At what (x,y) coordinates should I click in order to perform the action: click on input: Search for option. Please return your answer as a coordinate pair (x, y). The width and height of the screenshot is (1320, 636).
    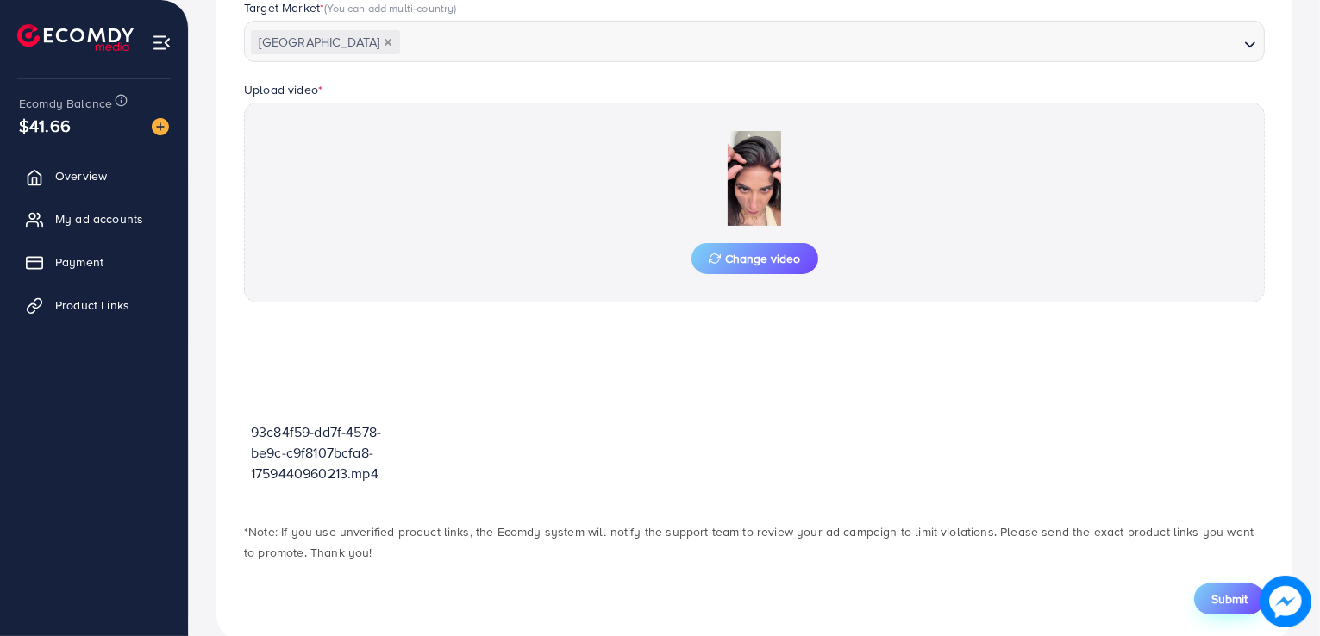
    Looking at the image, I should click on (819, 42).